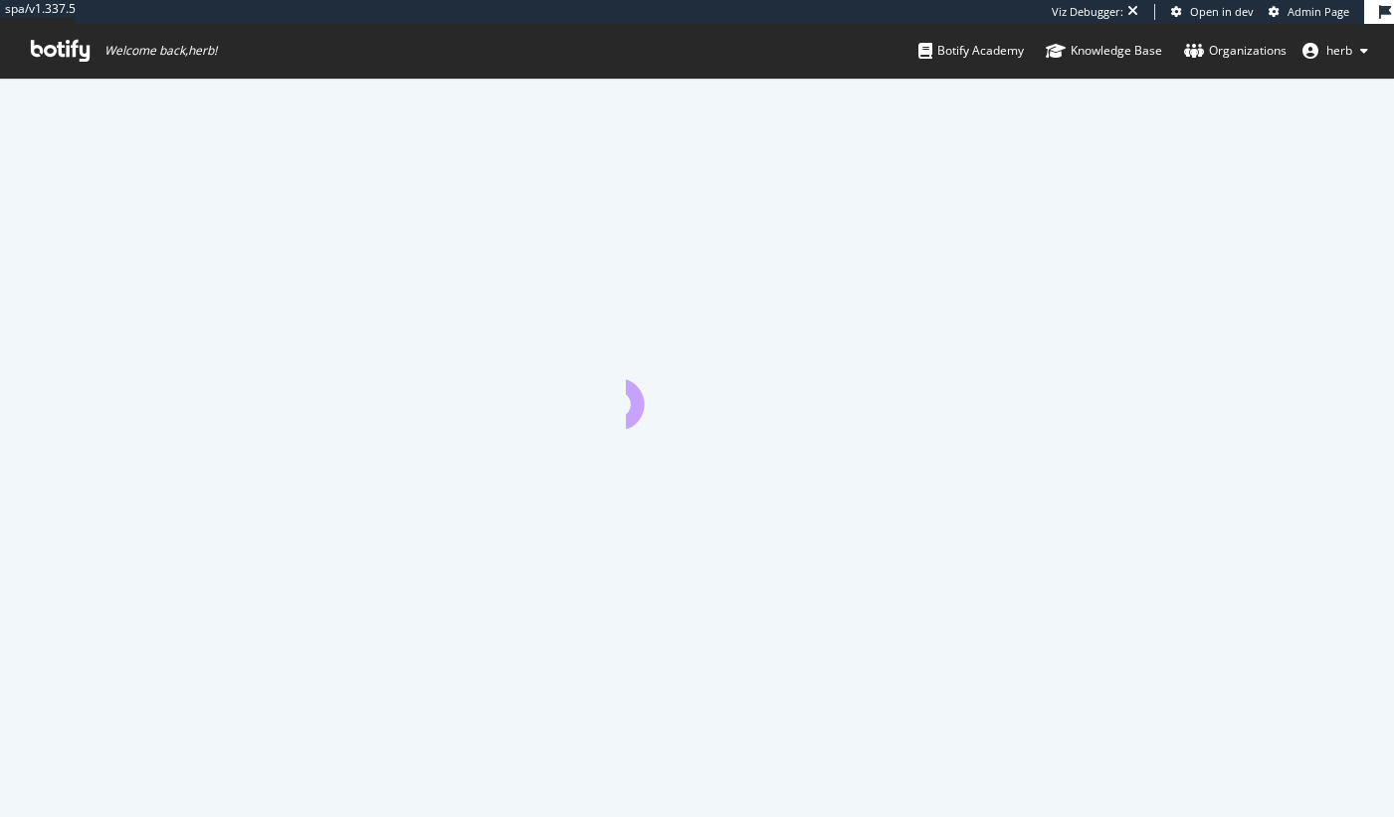  Describe the element at coordinates (1088, 12) in the screenshot. I see `div: Viz Debugger:` at that location.